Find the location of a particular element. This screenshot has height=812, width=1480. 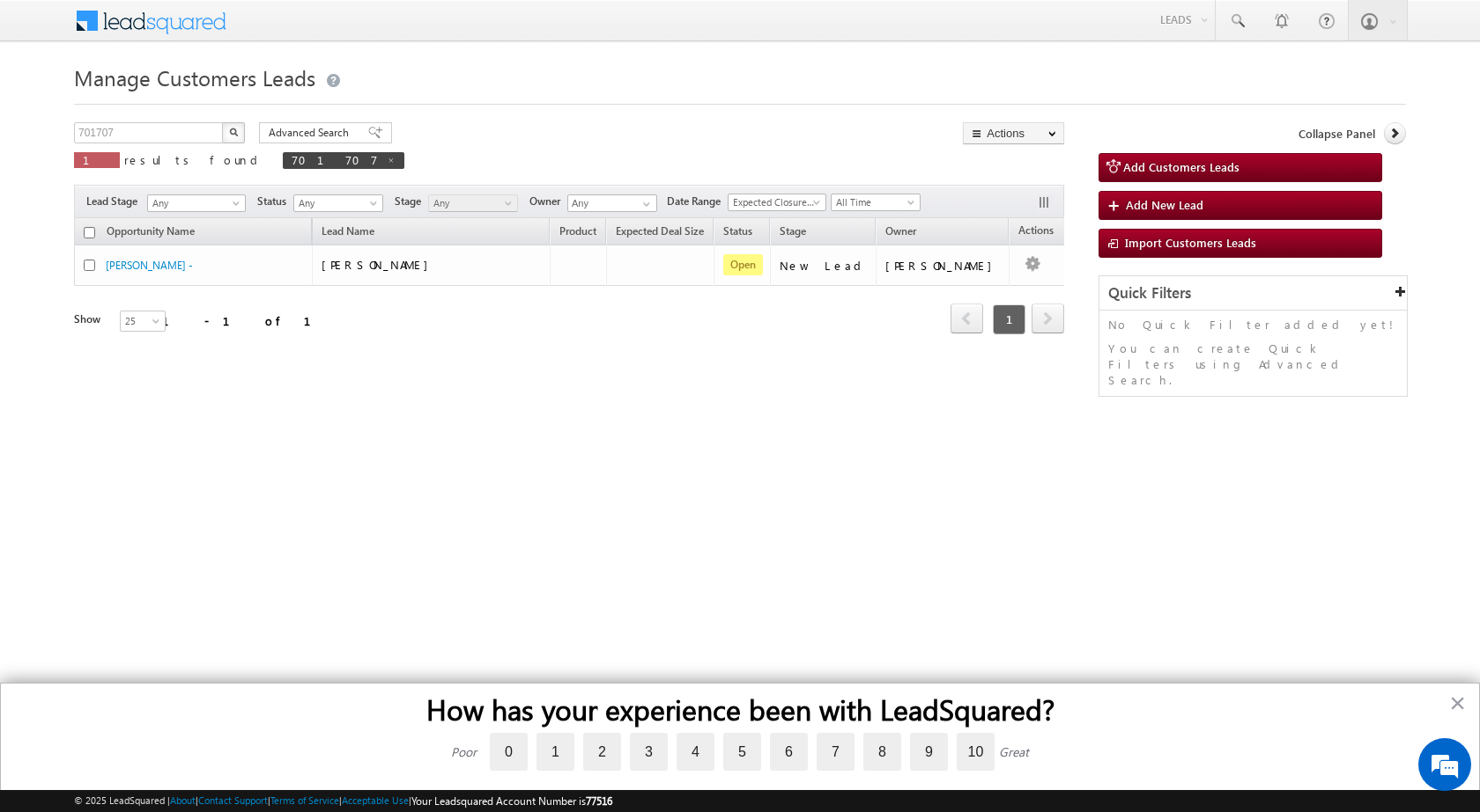

span: Add Customers Leads is located at coordinates (1181, 166).